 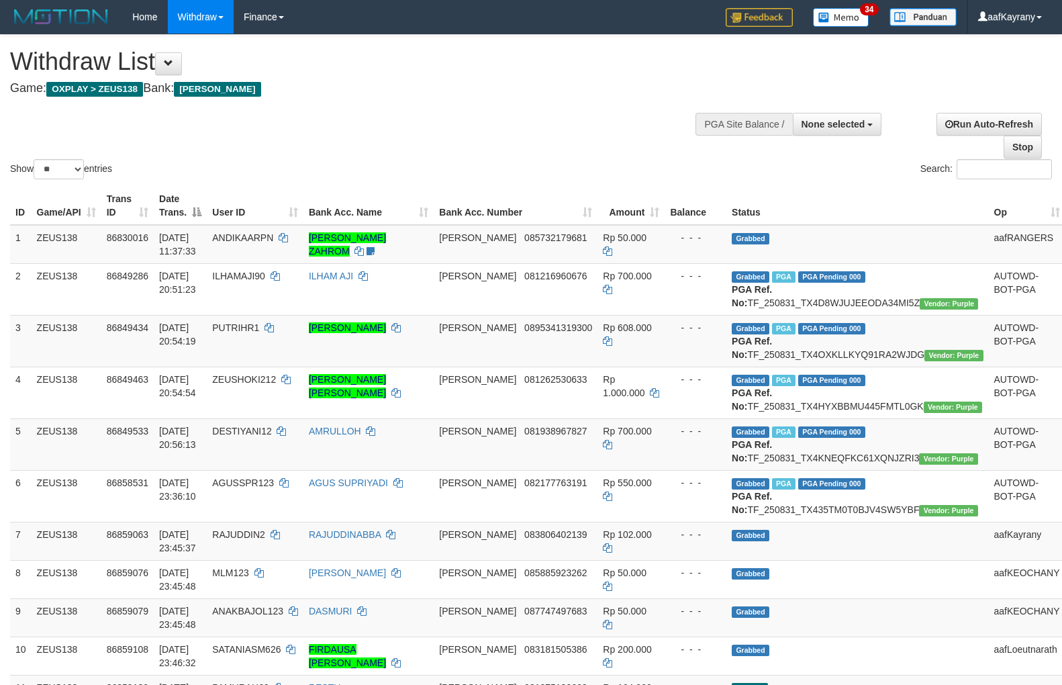 What do you see at coordinates (857, 289) in the screenshot?
I see `td: TF_250831_TX4D8WJUJEEODA34MI5Z` at bounding box center [857, 289].